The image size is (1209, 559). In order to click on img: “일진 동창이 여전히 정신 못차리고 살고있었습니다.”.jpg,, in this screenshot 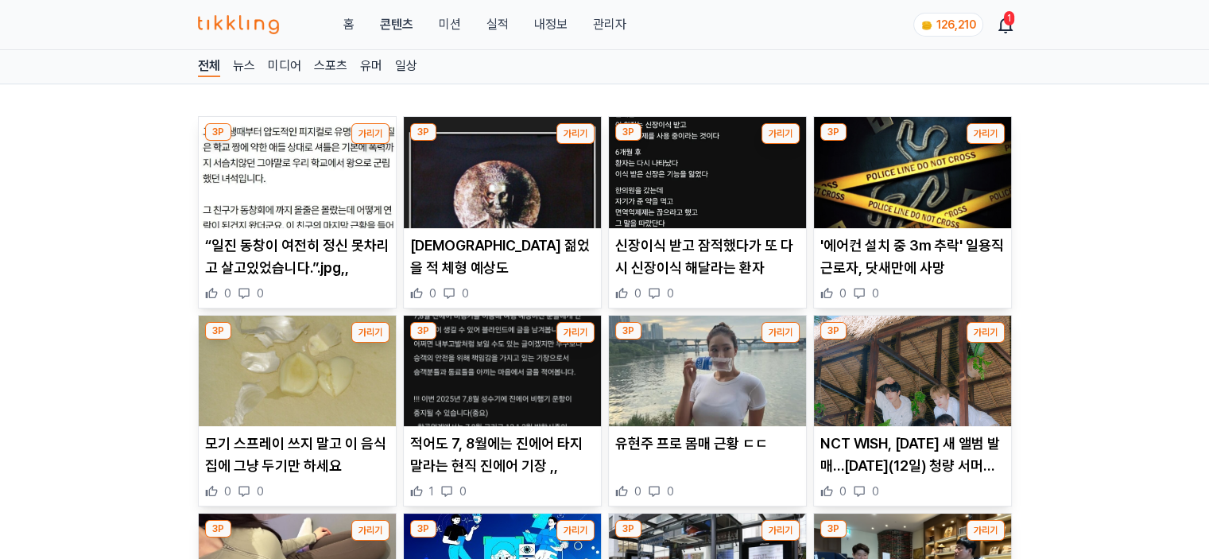, I will do `click(297, 172)`.